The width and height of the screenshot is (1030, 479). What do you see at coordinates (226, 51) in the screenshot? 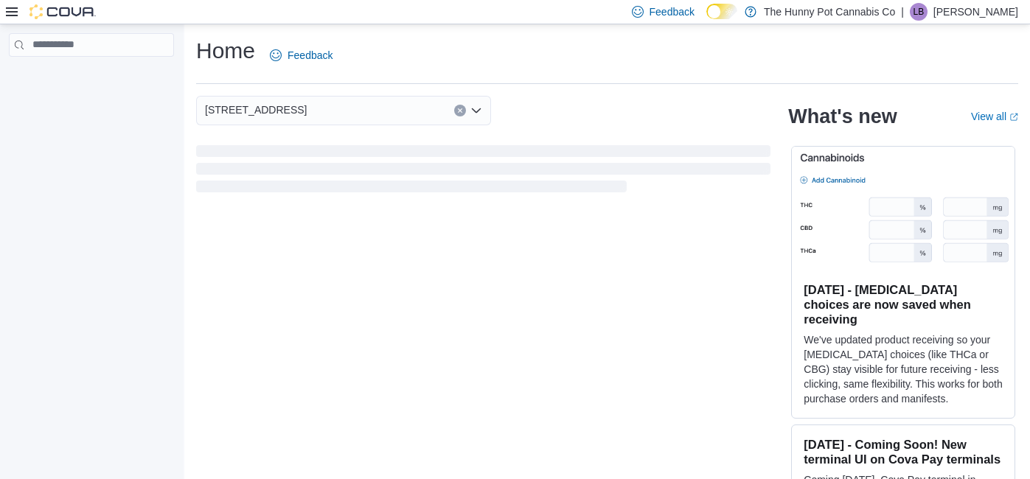
I see `h1: Home` at bounding box center [226, 51].